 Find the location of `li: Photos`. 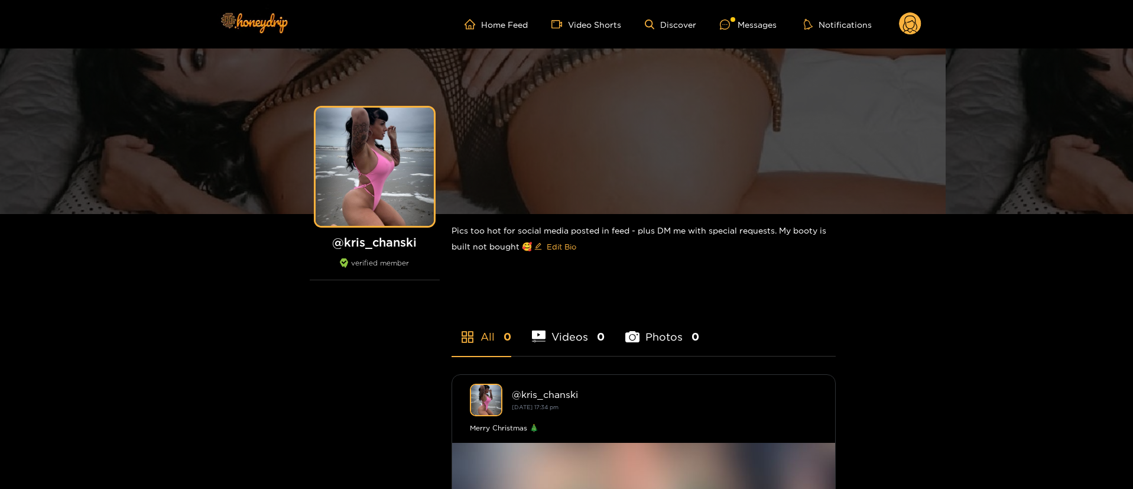

li: Photos is located at coordinates (662, 329).